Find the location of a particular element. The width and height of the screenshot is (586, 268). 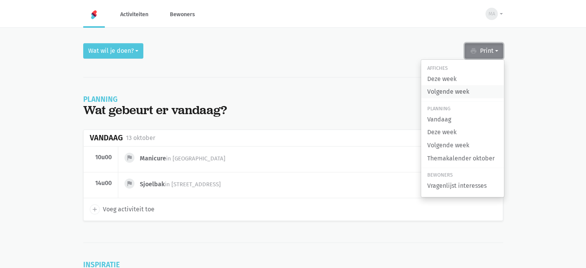

a: Vragenlijst interesses is located at coordinates (462, 186).